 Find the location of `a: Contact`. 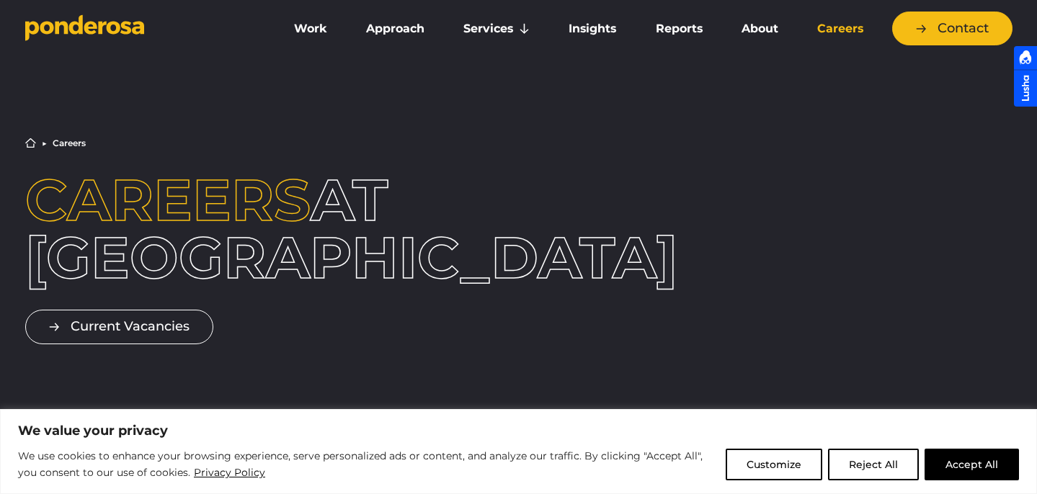

a: Contact is located at coordinates (952, 28).